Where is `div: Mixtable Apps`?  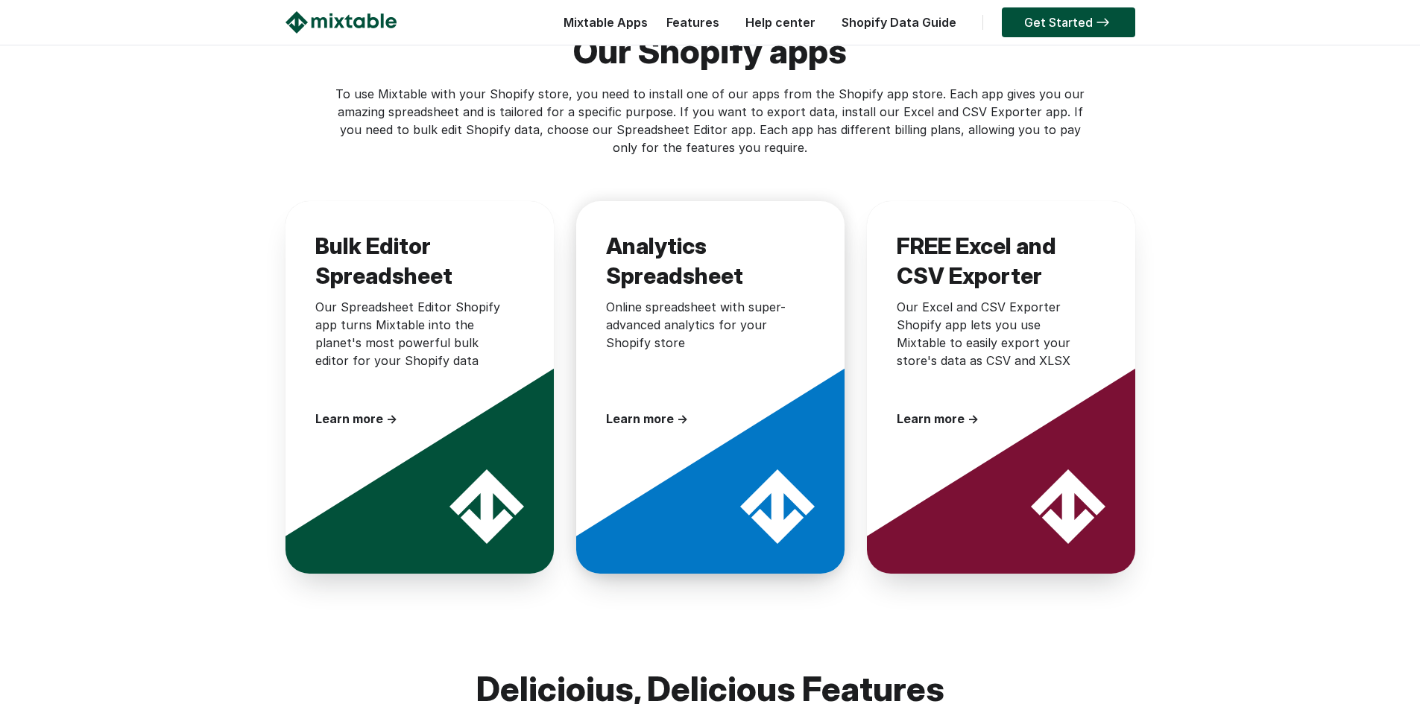
div: Mixtable Apps is located at coordinates (601, 26).